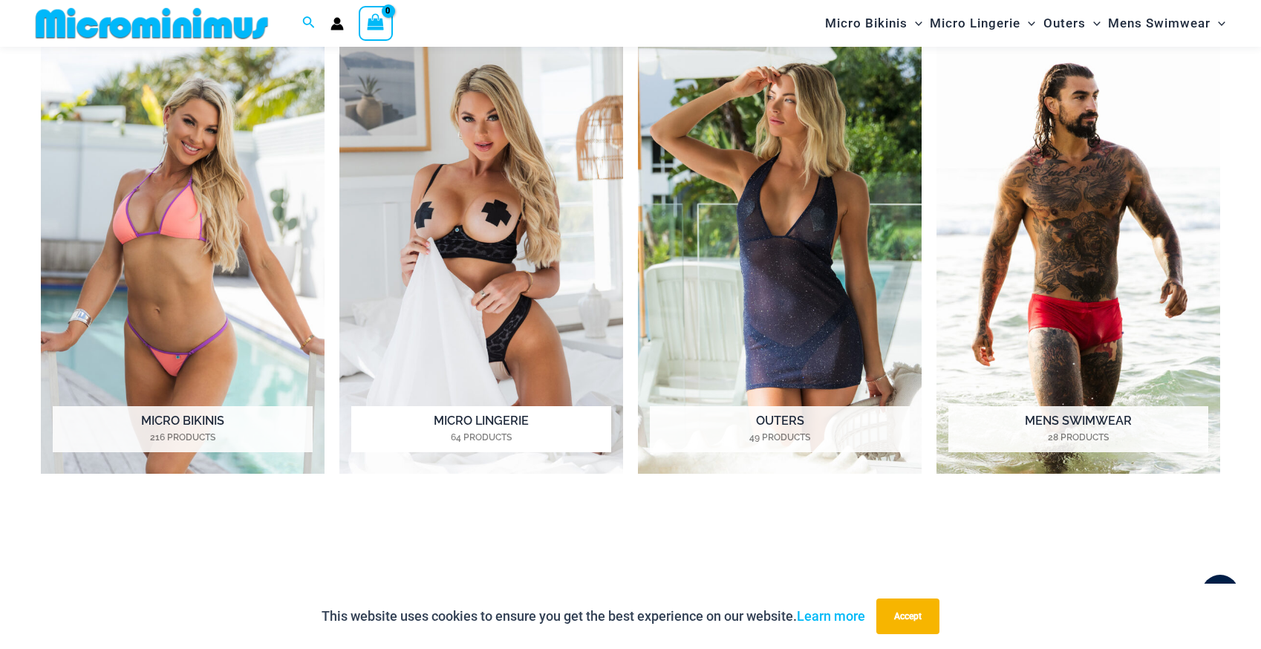 This screenshot has height=649, width=1261. What do you see at coordinates (780, 438) in the screenshot?
I see `mark: 49 Products` at bounding box center [780, 438].